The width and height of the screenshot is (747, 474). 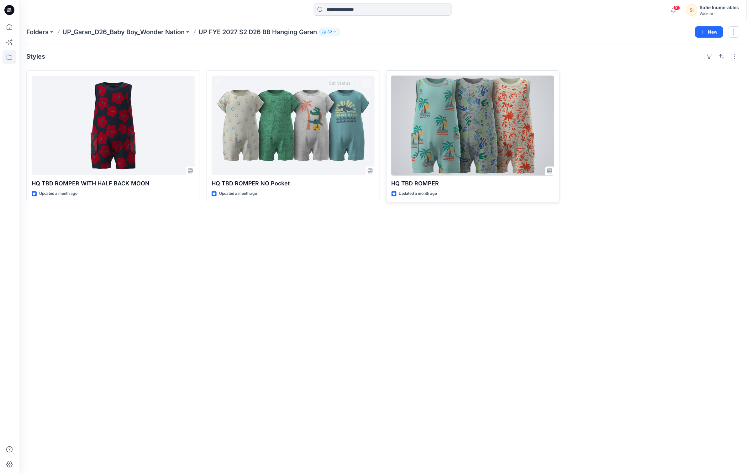 What do you see at coordinates (113, 183) in the screenshot?
I see `p: HQ TBD ROMPER WITH HALF BACK MOON` at bounding box center [113, 183].